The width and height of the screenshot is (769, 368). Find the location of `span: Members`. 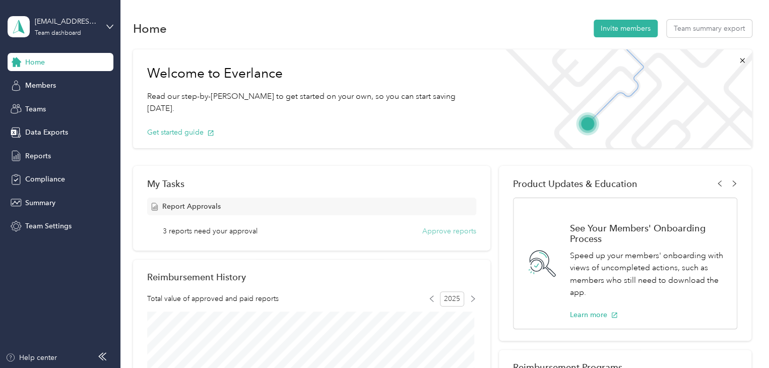

span: Members is located at coordinates (40, 85).